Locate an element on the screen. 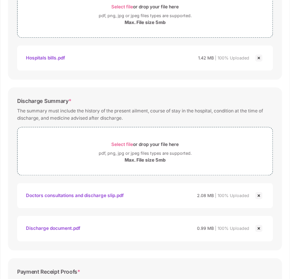  span: 2.08 MB is located at coordinates (205, 195).